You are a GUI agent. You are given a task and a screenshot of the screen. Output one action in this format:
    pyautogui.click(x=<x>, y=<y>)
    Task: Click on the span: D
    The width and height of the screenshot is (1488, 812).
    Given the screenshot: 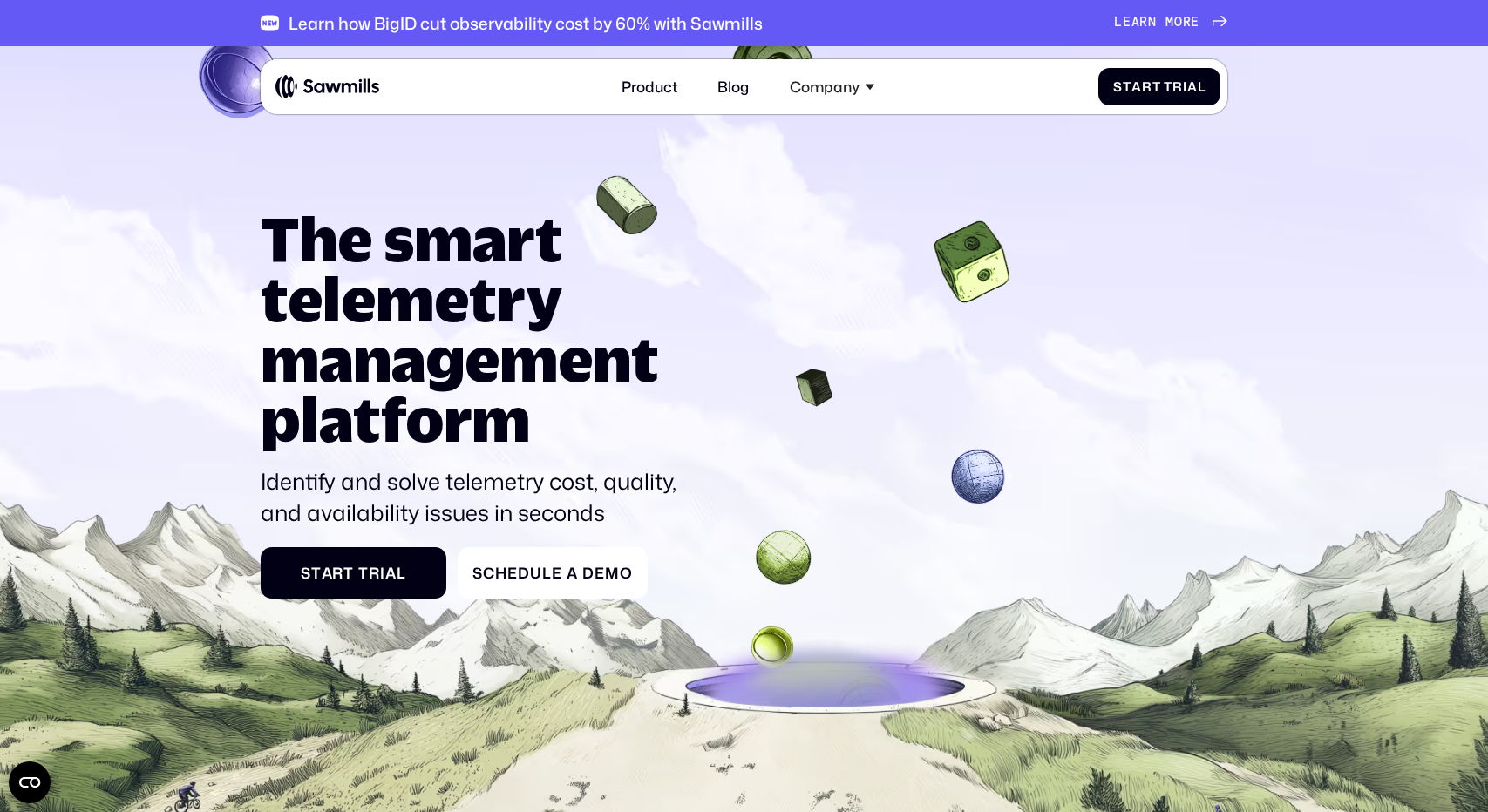 What is the action you would take?
    pyautogui.click(x=588, y=572)
    